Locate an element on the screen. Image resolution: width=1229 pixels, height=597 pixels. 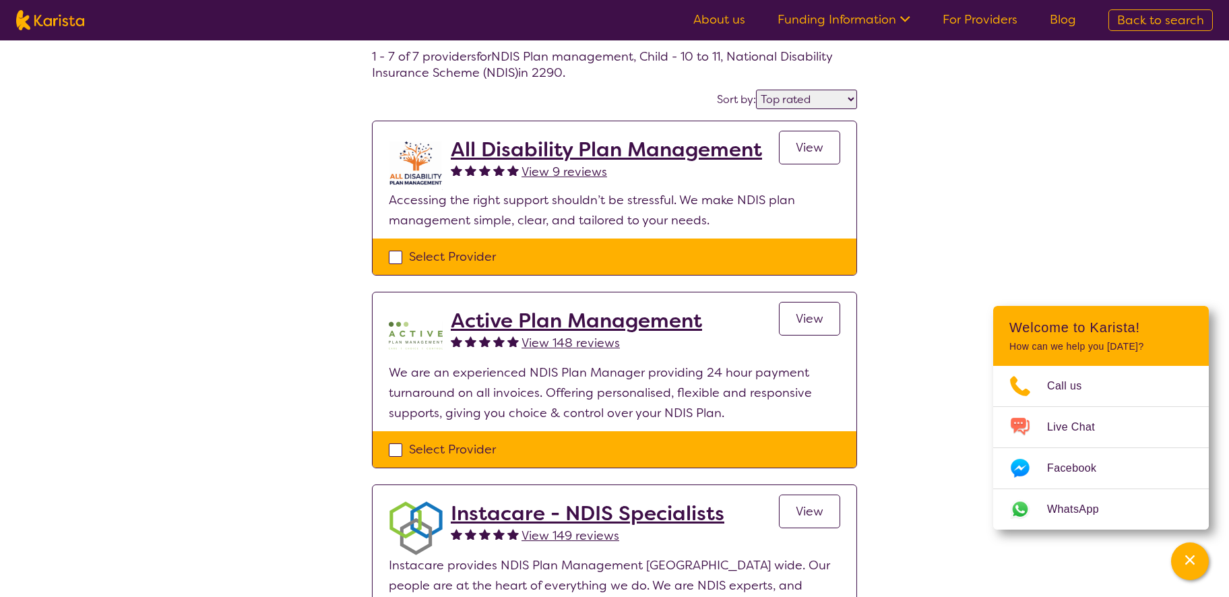
a: Back to search is located at coordinates (1161, 20).